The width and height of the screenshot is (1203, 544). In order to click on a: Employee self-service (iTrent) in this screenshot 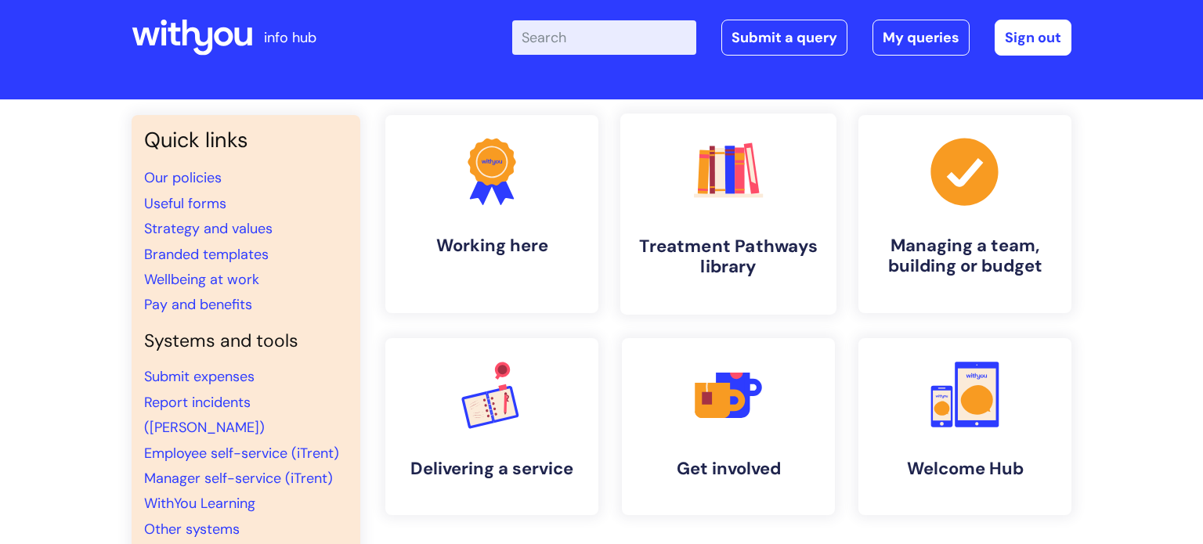, I will do `click(241, 454)`.